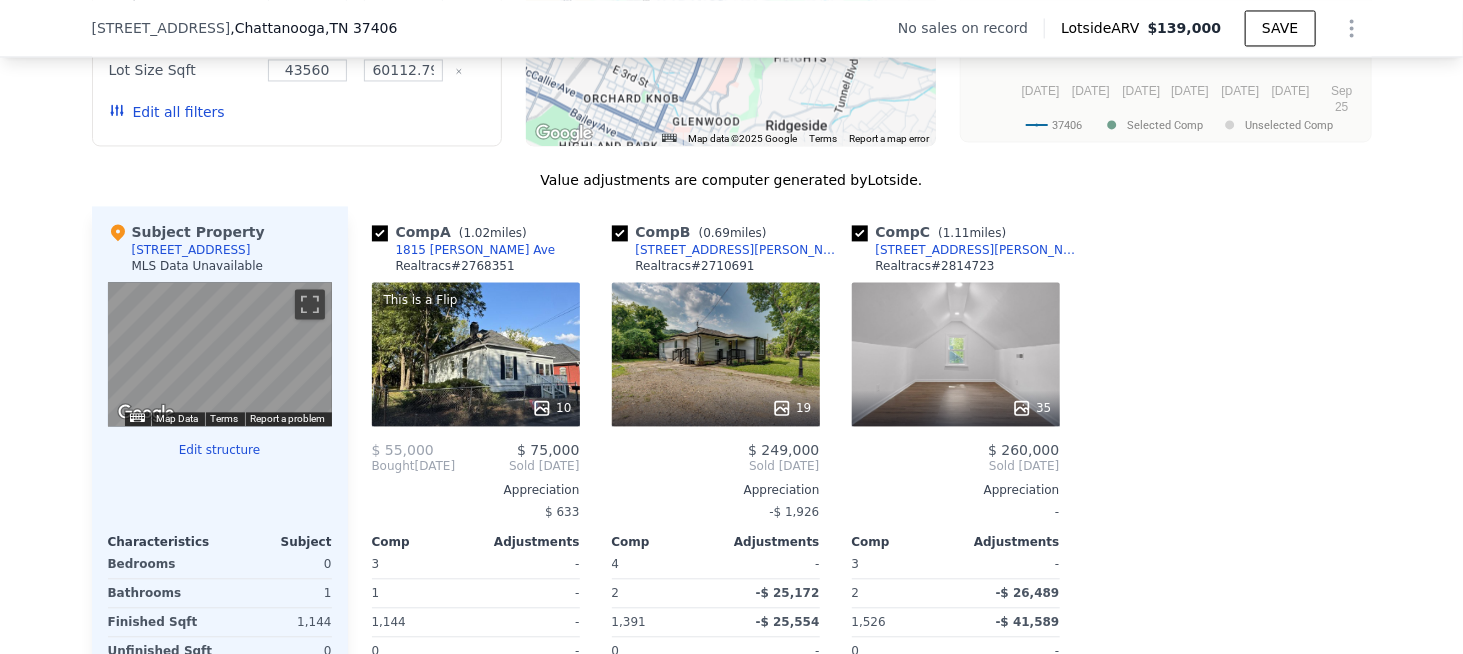  I want to click on span: 4, so click(616, 564).